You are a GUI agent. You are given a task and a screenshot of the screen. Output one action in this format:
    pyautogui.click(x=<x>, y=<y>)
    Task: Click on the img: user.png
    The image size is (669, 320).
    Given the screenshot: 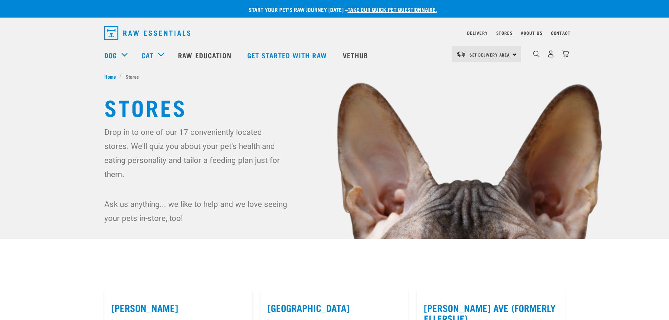 What is the action you would take?
    pyautogui.click(x=551, y=54)
    